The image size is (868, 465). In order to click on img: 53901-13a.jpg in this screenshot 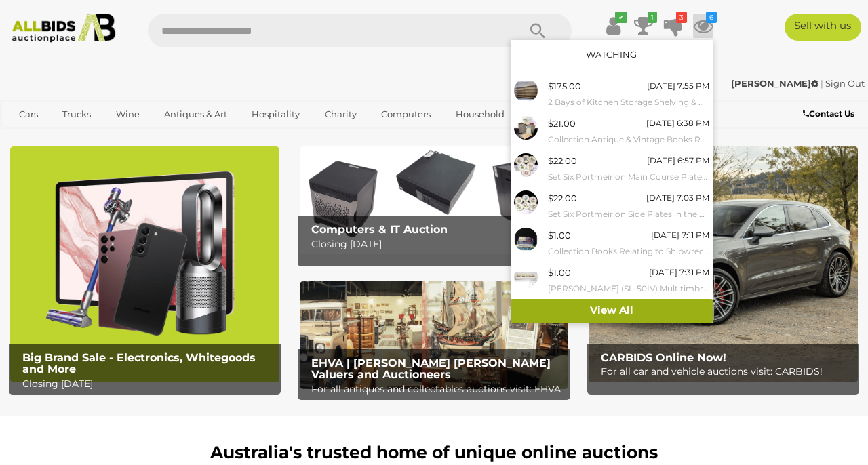, I will do `click(525, 202)`.